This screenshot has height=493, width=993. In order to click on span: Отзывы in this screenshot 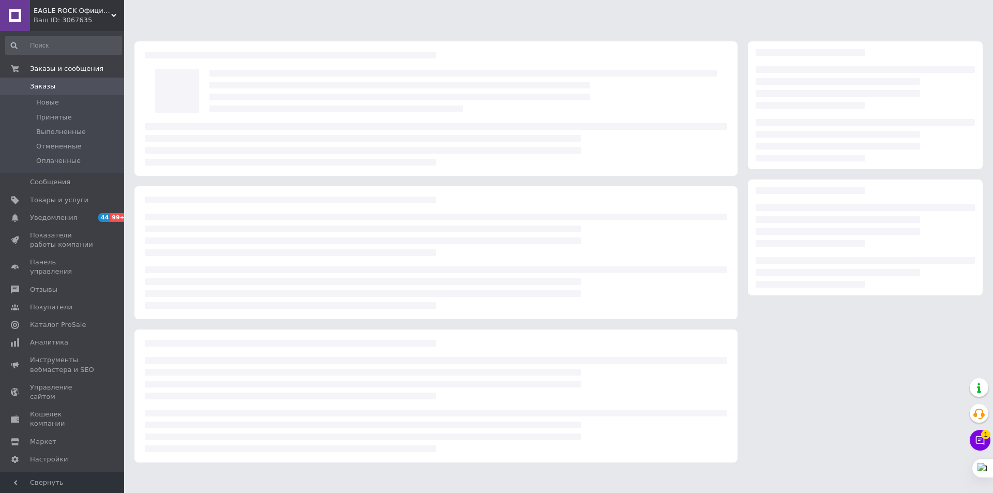, I will do `click(43, 290)`.